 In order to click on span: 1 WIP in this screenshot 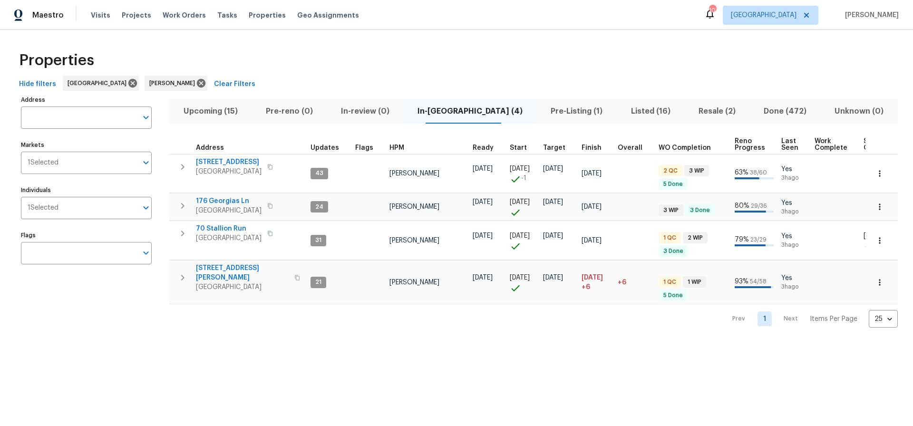, I will do `click(694, 282)`.